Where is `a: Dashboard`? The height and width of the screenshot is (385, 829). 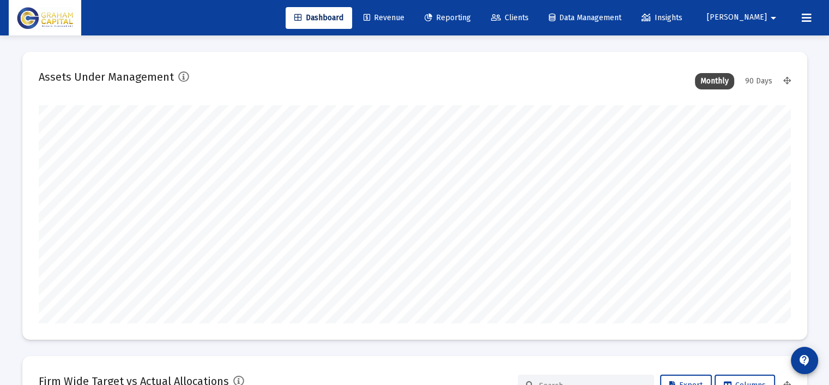
a: Dashboard is located at coordinates (319, 18).